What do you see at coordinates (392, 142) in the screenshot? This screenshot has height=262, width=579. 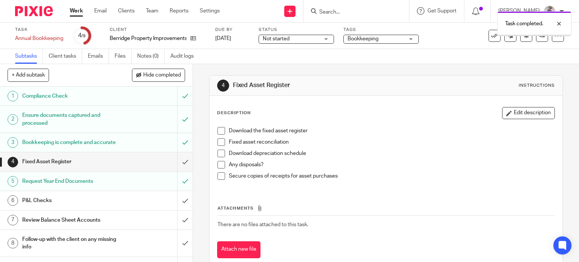 I see `p: Fixed asset reconciliation` at bounding box center [392, 142].